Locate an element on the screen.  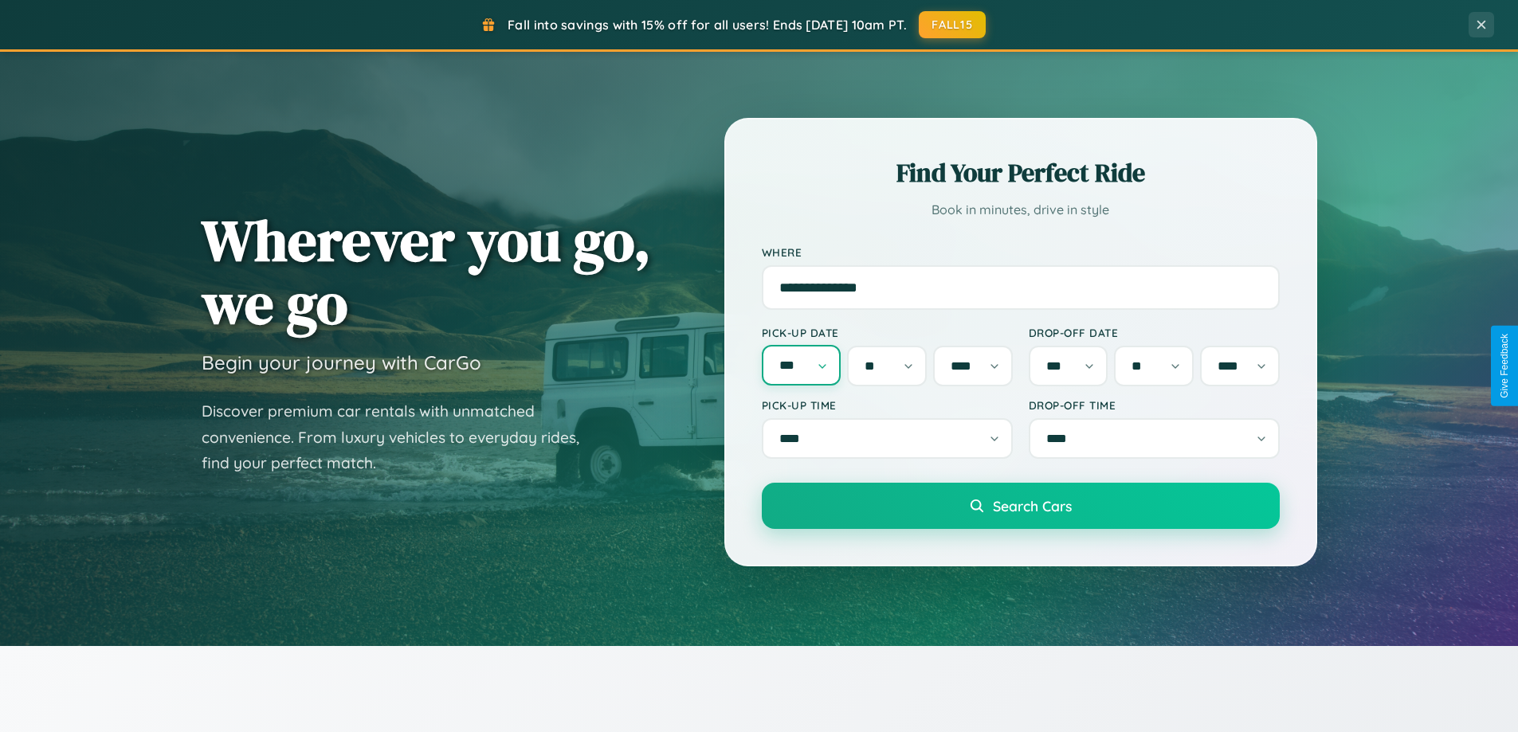
button: Search Cars is located at coordinates (1021, 506).